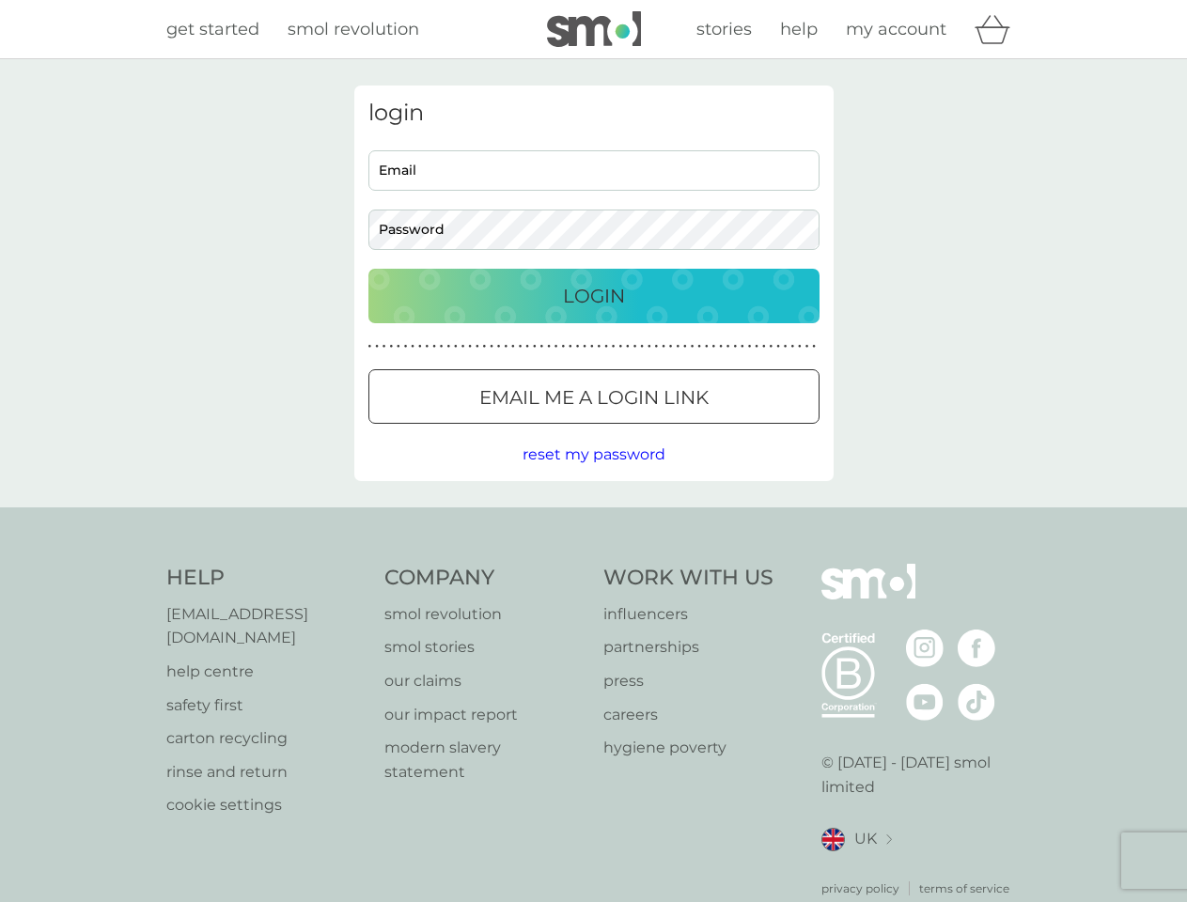  I want to click on a: help, so click(799, 29).